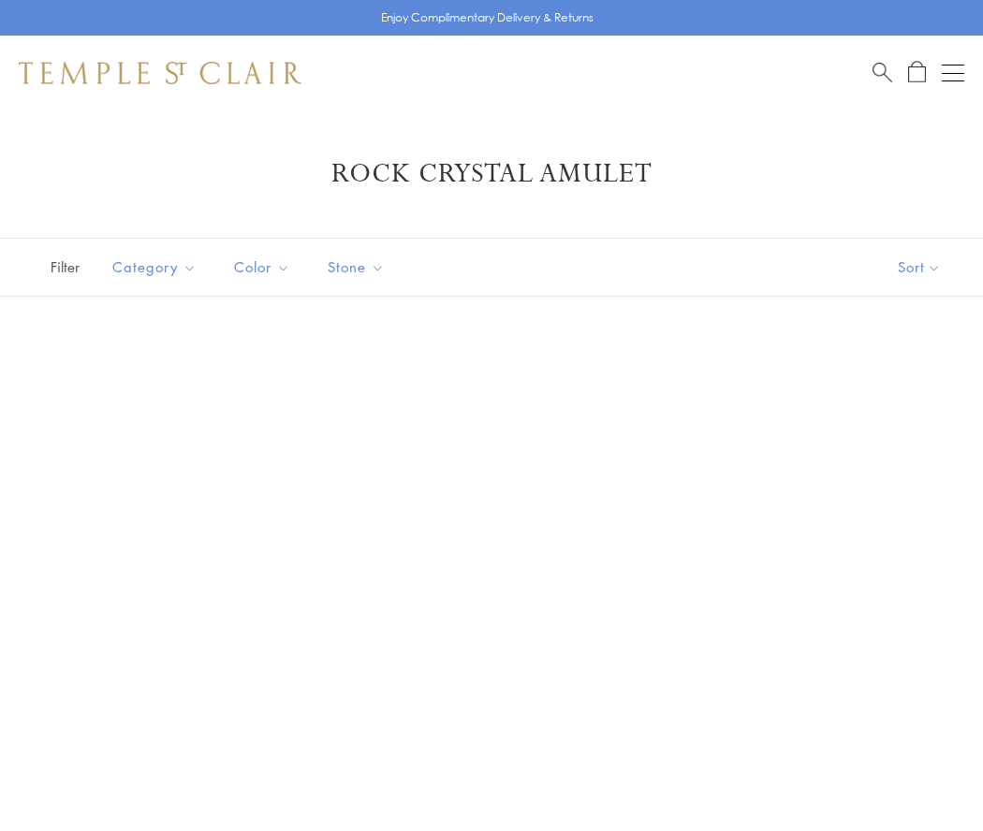  Describe the element at coordinates (882, 72) in the screenshot. I see `a: Search` at that location.